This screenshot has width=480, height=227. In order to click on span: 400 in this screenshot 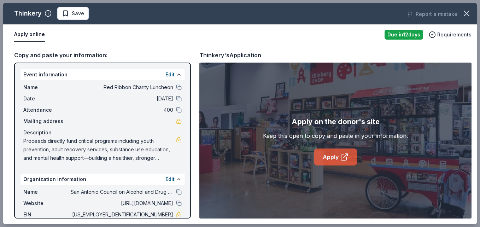, I will do `click(122, 110)`.